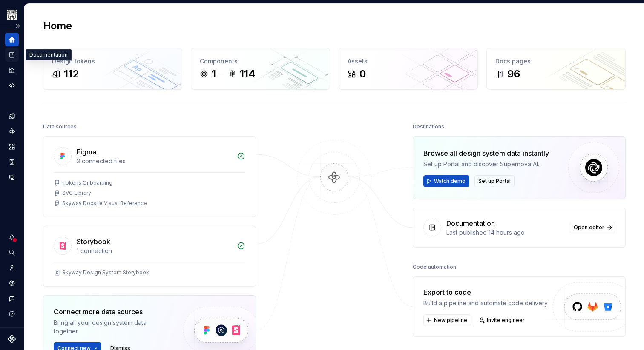 Image resolution: width=644 pixels, height=350 pixels. Describe the element at coordinates (12, 253) in the screenshot. I see `div: Search ⌘K` at that location.